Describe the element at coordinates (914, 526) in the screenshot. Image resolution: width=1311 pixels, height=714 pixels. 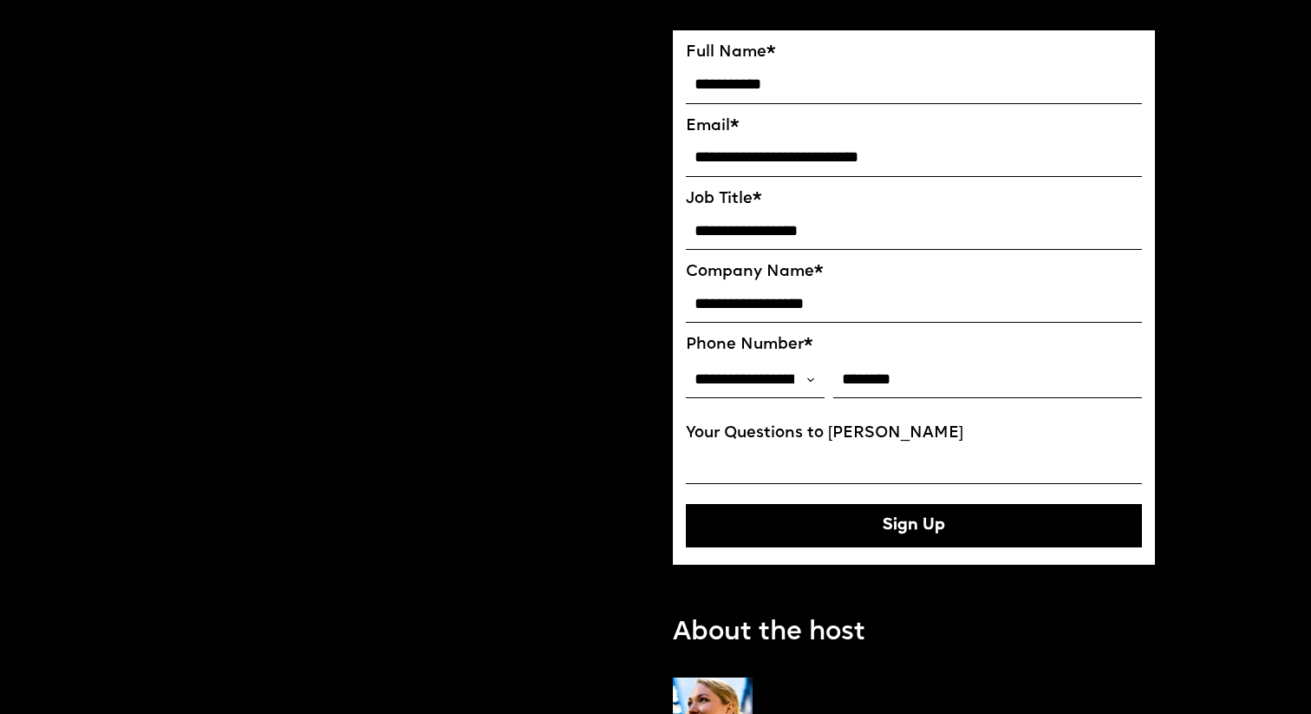
I see `button: Sign Up` at that location.